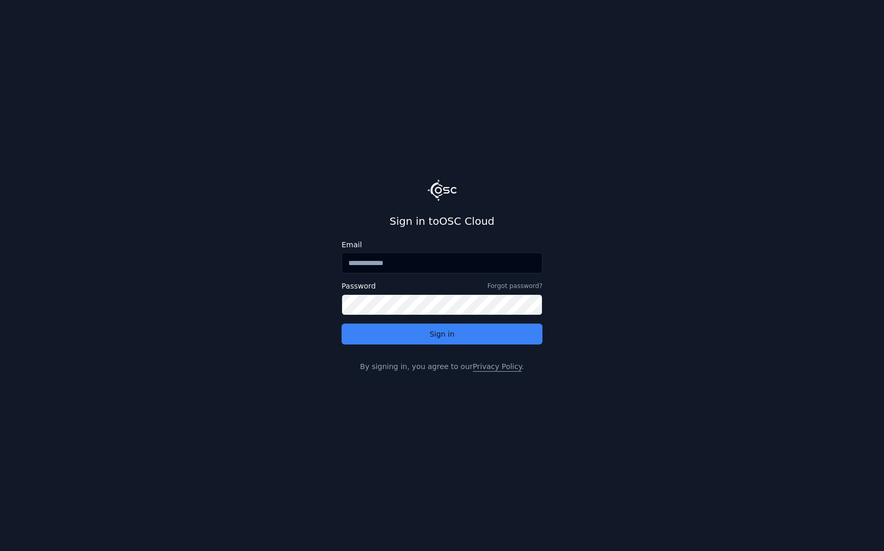  What do you see at coordinates (442, 334) in the screenshot?
I see `button: Sign in` at bounding box center [442, 334].